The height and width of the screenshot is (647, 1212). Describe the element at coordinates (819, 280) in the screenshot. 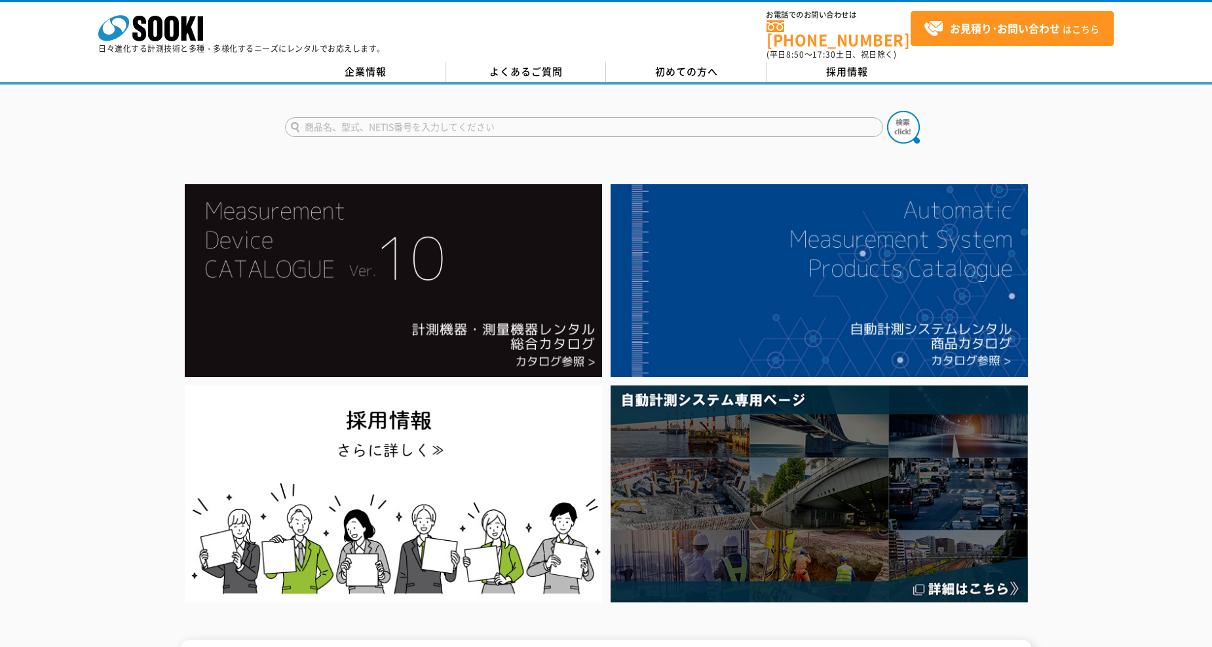

I see `img: 自動計測システムカタログ` at that location.